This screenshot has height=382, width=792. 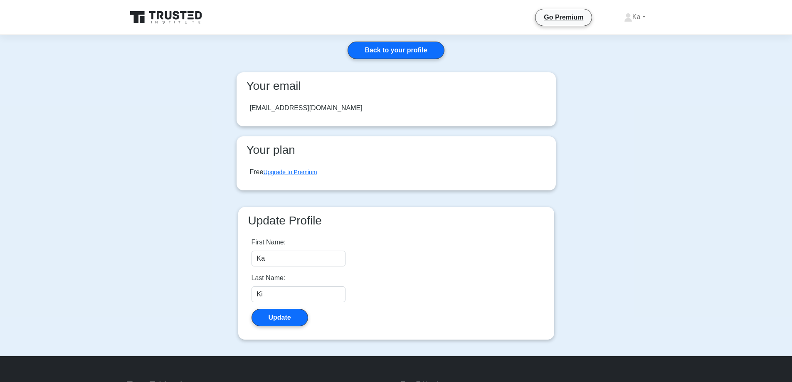 What do you see at coordinates (290, 172) in the screenshot?
I see `a: Upgrade to Premium` at bounding box center [290, 172].